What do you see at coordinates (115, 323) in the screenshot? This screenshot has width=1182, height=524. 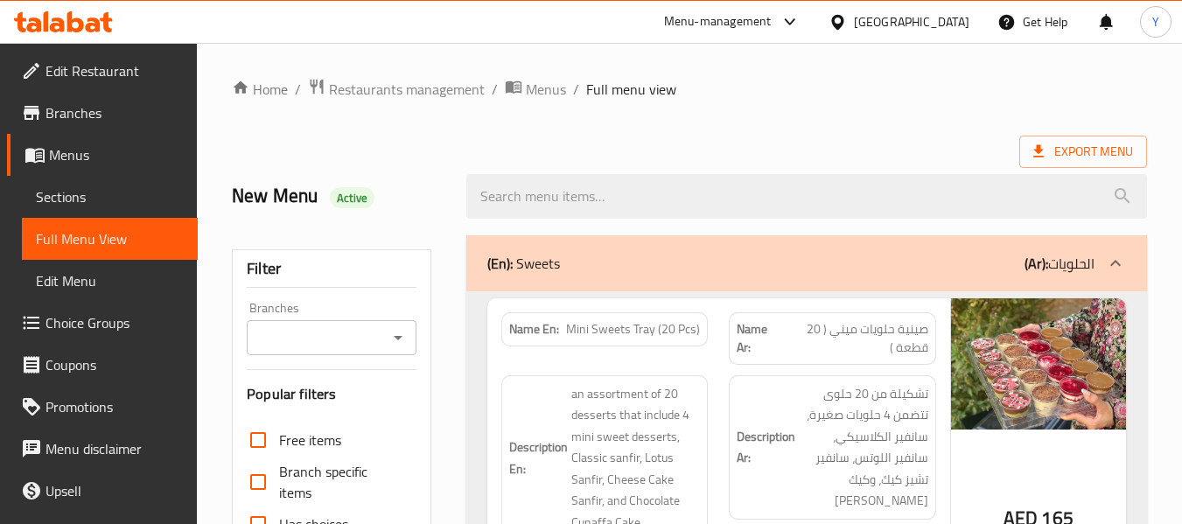 I see `span: Choice Groups` at bounding box center [115, 323].